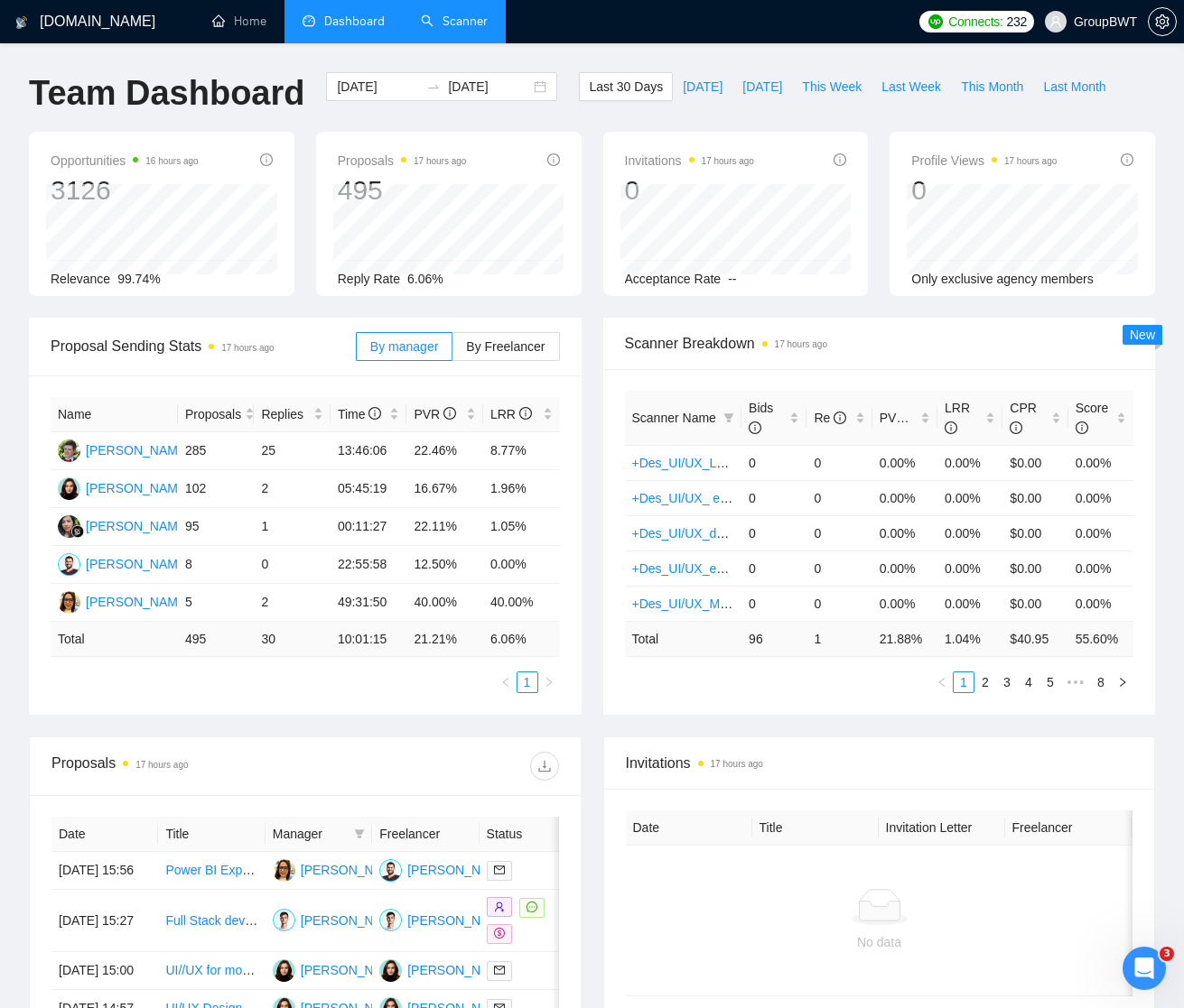 This screenshot has width=1184, height=1008. Describe the element at coordinates (239, 21) in the screenshot. I see `a: homeHome` at that location.